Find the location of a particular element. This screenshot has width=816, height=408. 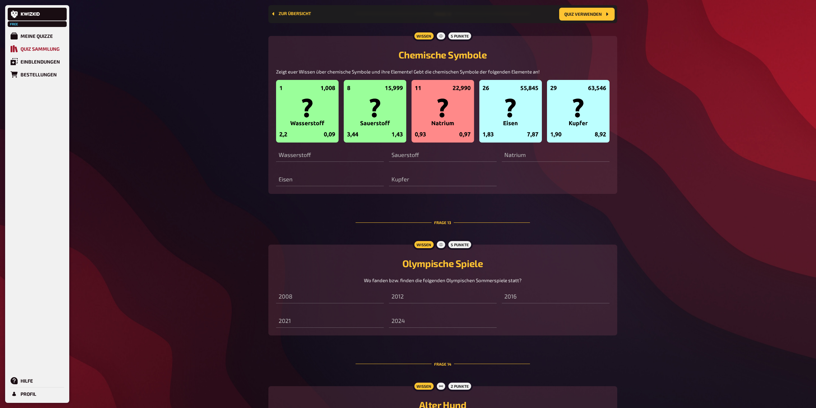

div: Hilfe is located at coordinates (27, 380).